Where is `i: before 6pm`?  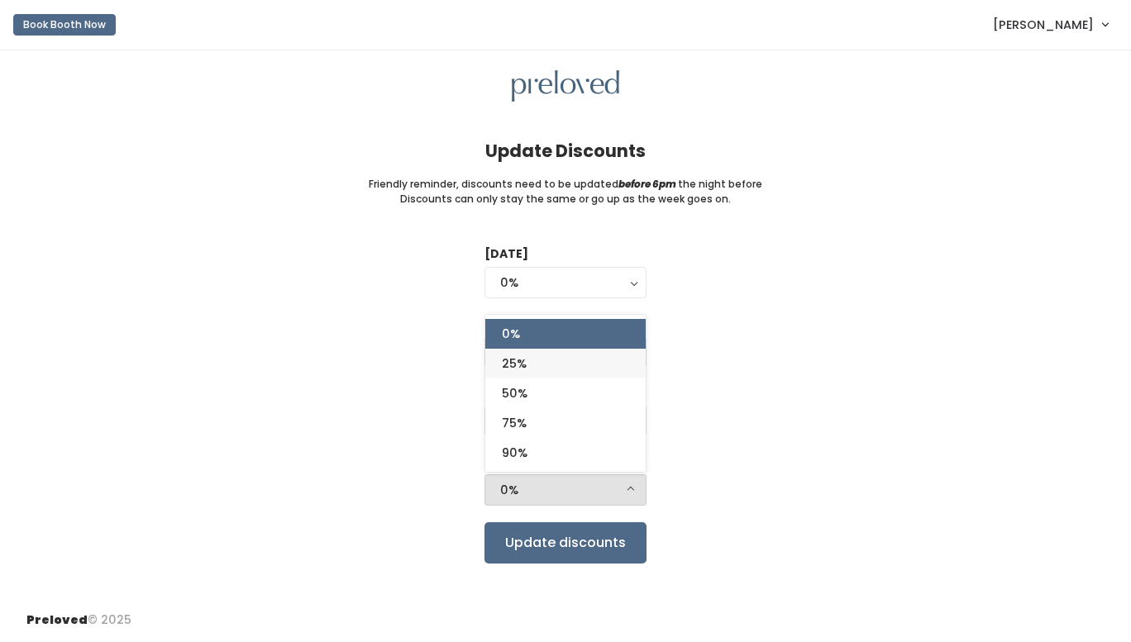
i: before 6pm is located at coordinates (647, 184).